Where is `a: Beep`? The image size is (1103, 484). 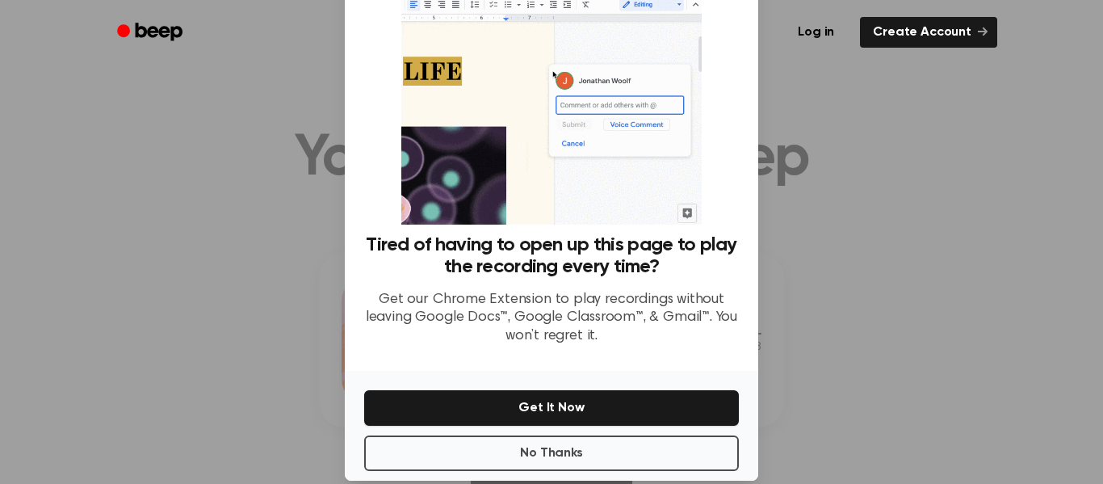
a: Beep is located at coordinates (151, 32).